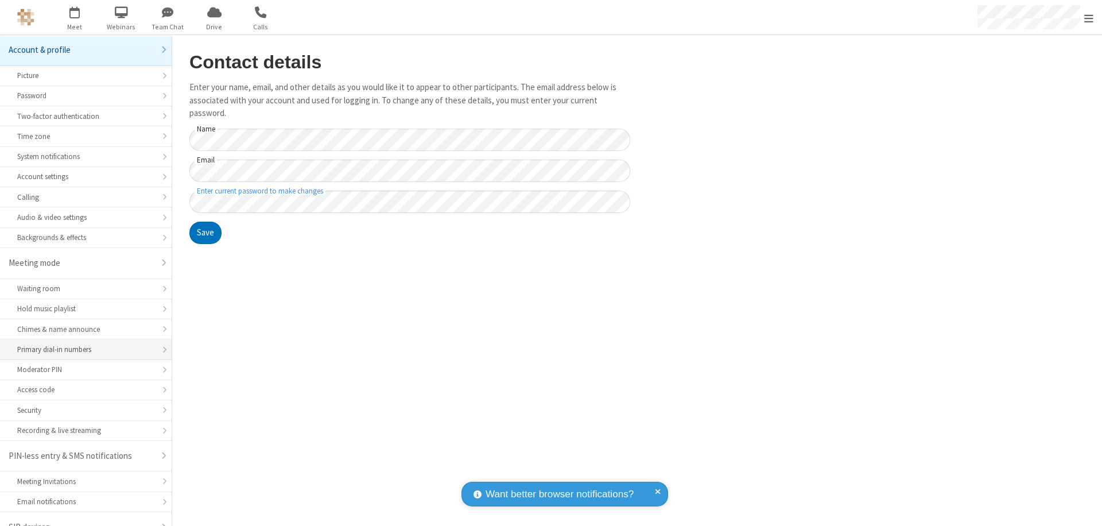 This screenshot has height=526, width=1102. Describe the element at coordinates (86, 481) in the screenshot. I see `div: Meeting Invitations` at that location.